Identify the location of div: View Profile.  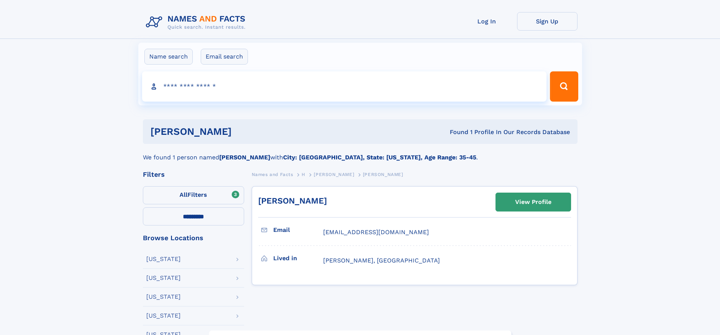
(533, 202).